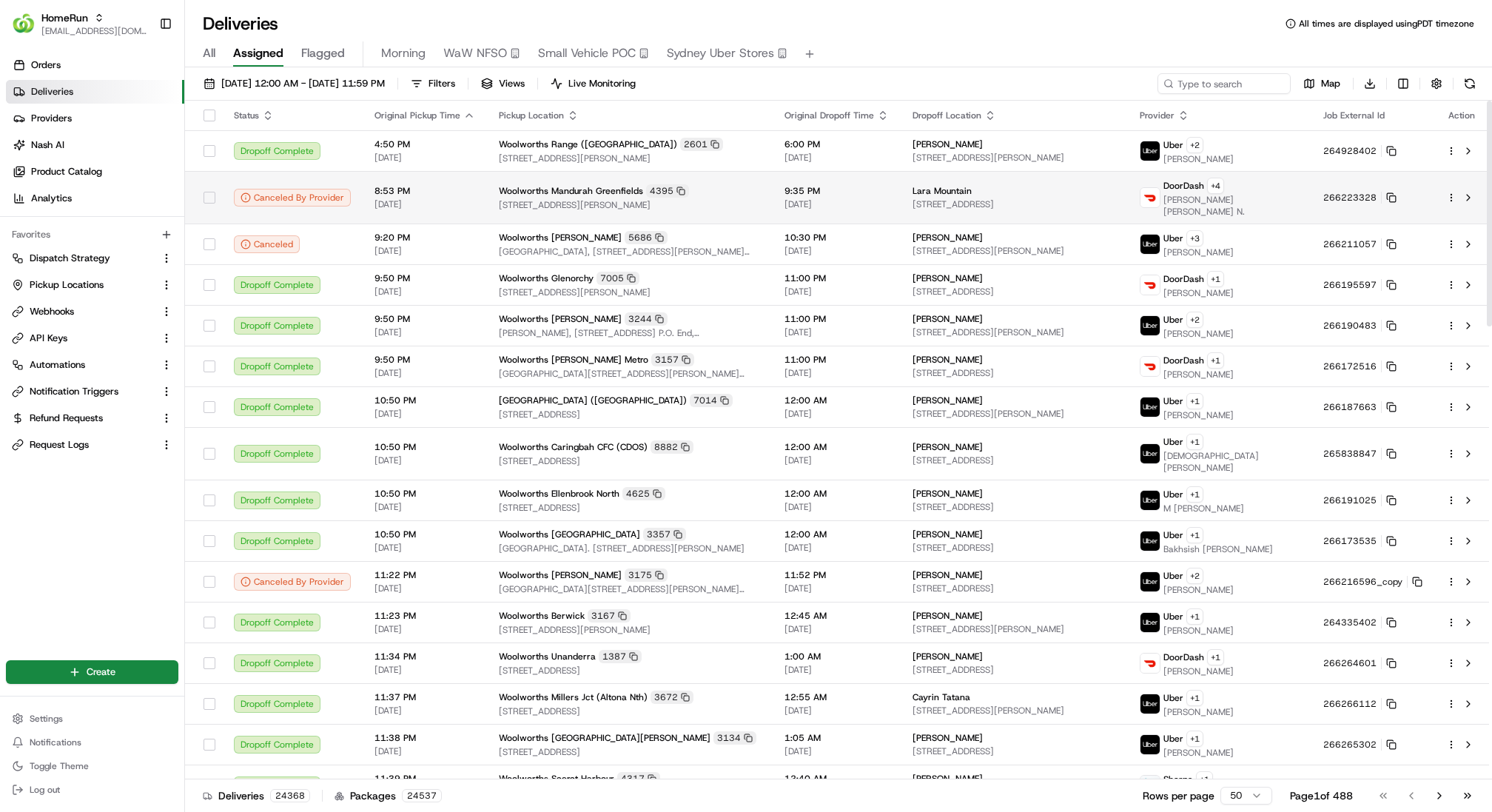 The image size is (1492, 812). What do you see at coordinates (92, 364) in the screenshot?
I see `button: Automations` at bounding box center [92, 364].